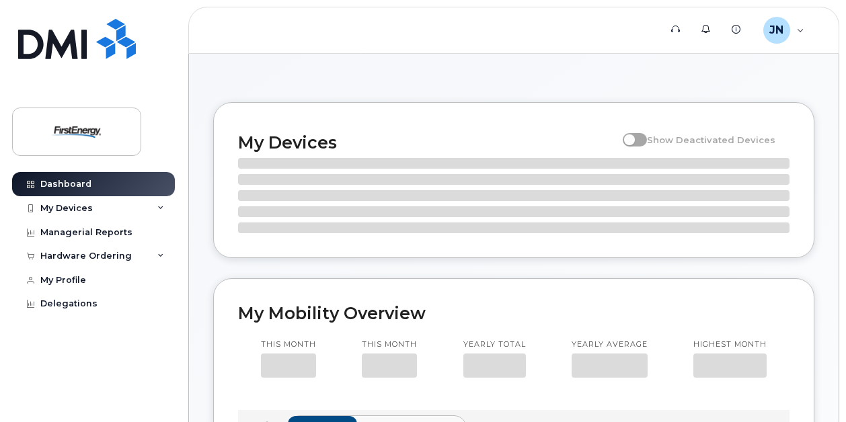 The width and height of the screenshot is (846, 422). I want to click on input: Show Deactivated Devices, so click(628, 132).